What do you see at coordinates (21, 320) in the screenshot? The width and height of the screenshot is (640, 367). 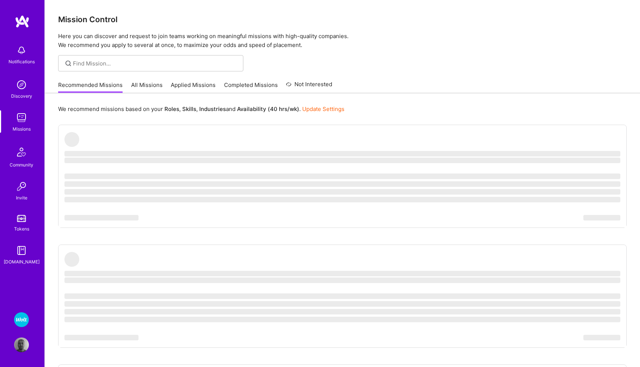 I see `img: Wolt - Fintech: Payments Expansion Team` at bounding box center [21, 320].